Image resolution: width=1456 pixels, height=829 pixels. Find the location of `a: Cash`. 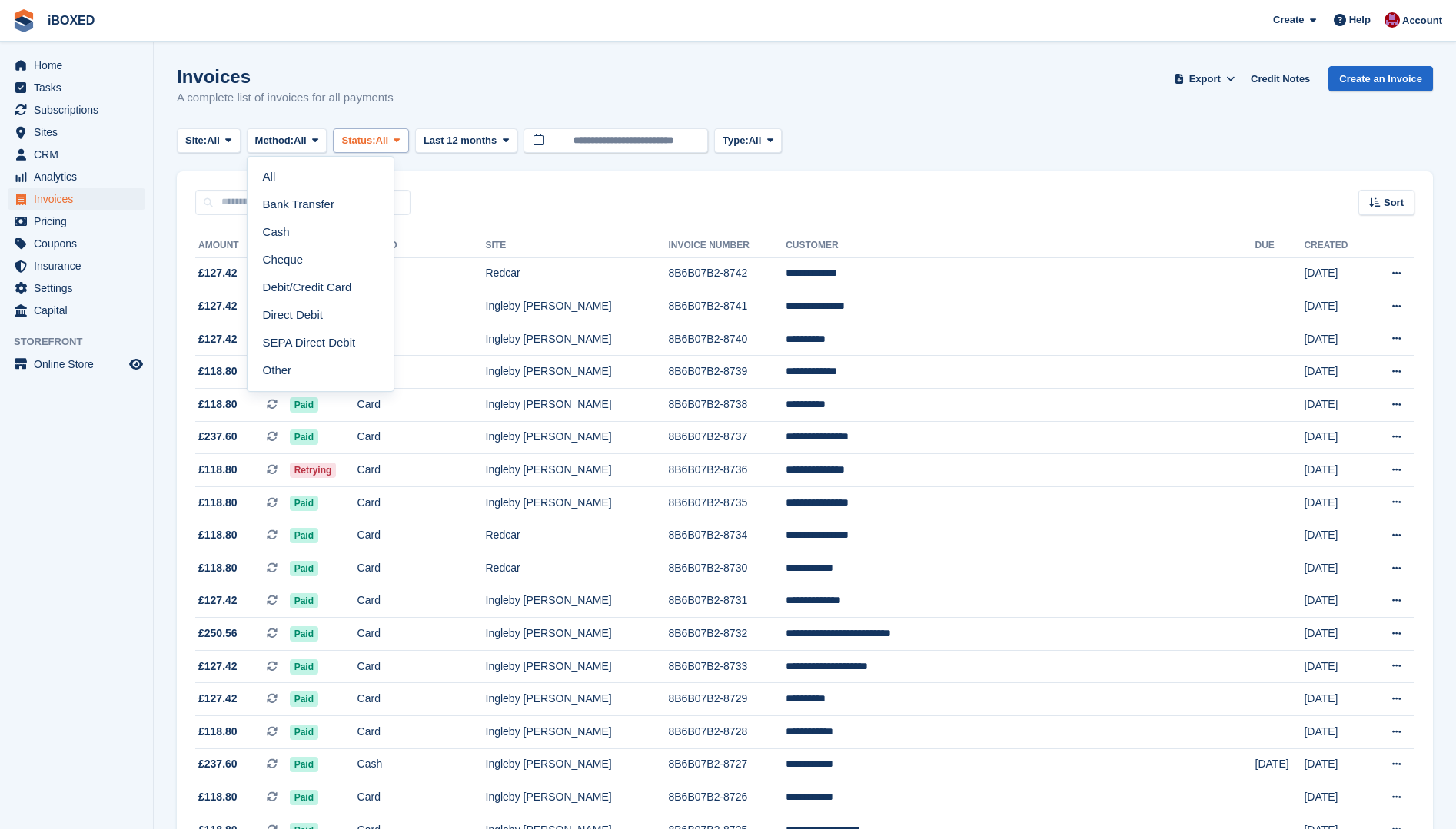

a: Cash is located at coordinates (320, 232).